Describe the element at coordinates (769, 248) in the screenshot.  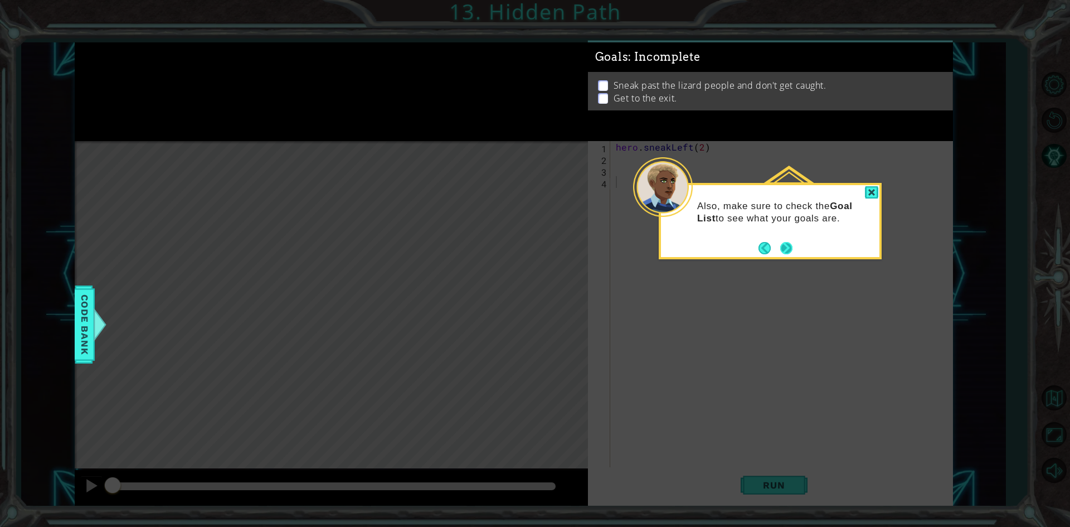
I see `button: Back` at that location.